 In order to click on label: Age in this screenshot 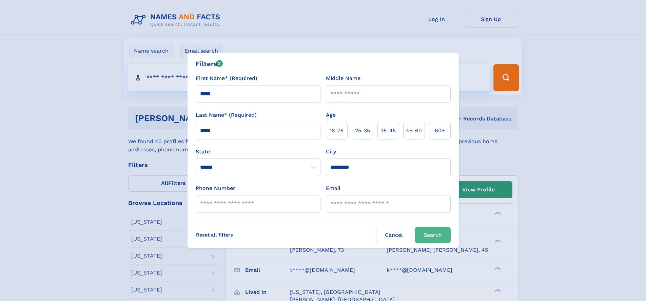, I will do `click(331, 115)`.